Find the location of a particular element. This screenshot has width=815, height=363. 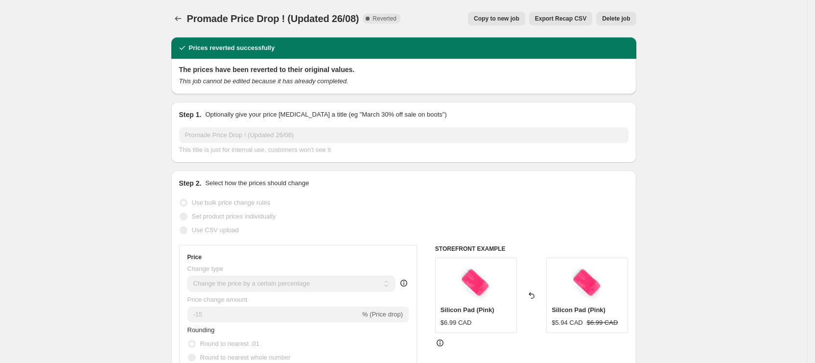

span: Copy to new job is located at coordinates (496, 19).